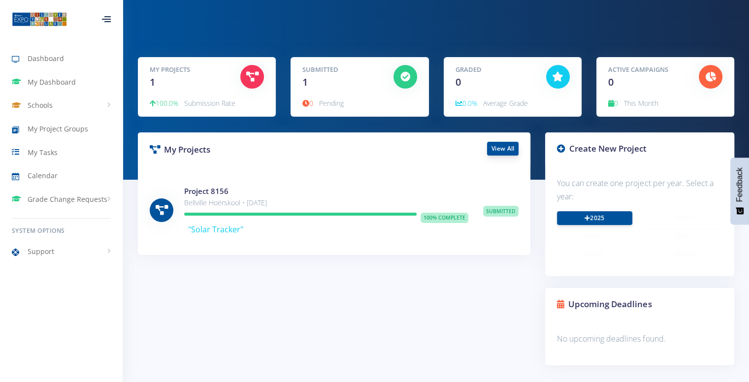 This screenshot has height=382, width=749. What do you see at coordinates (505, 103) in the screenshot?
I see `span: Average Grade` at bounding box center [505, 103].